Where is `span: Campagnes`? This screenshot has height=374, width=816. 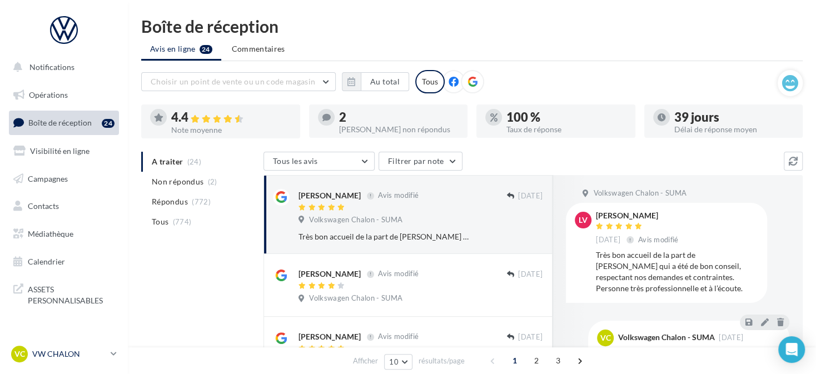
span: Campagnes is located at coordinates (48, 178).